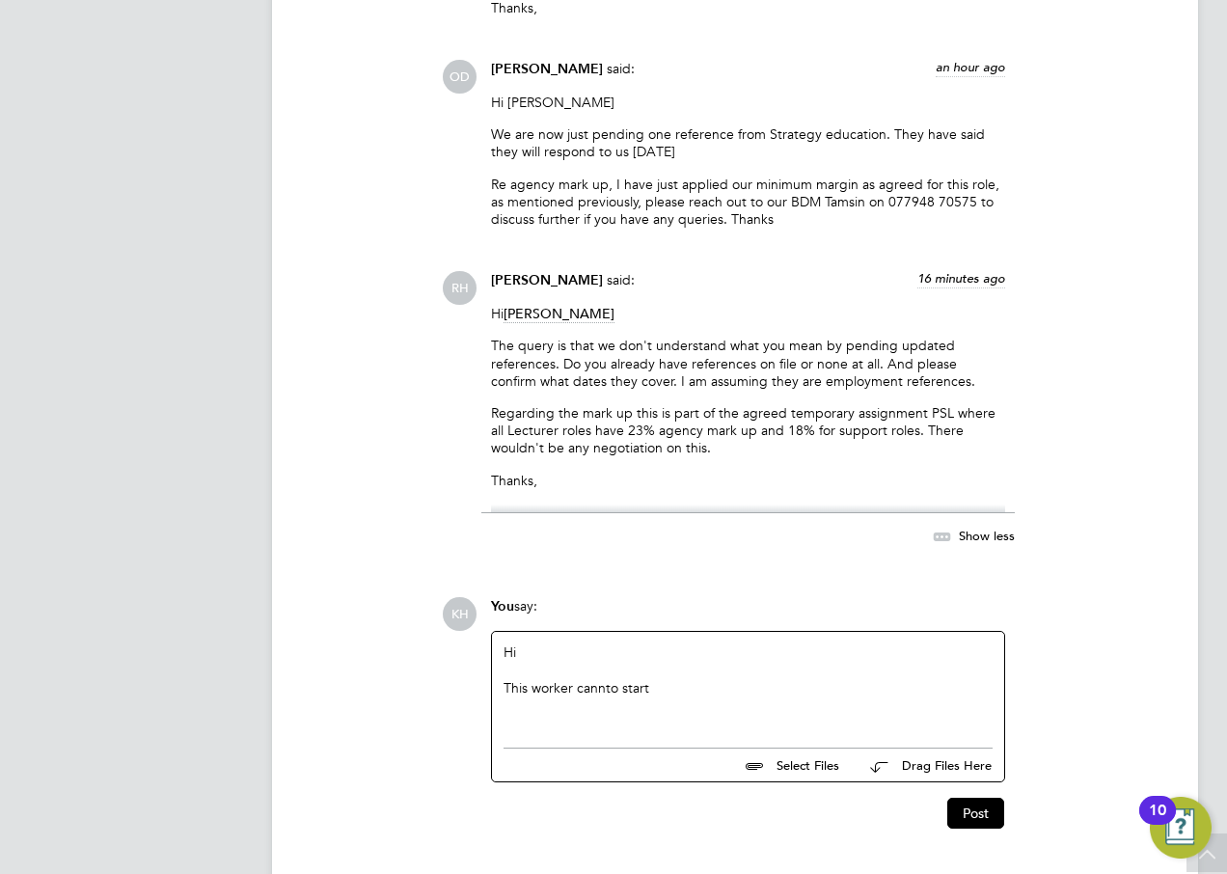  What do you see at coordinates (748, 363) in the screenshot?
I see `p: The query is that we don't understand what you mean by pending updated references. Do you already...` at bounding box center [748, 363].